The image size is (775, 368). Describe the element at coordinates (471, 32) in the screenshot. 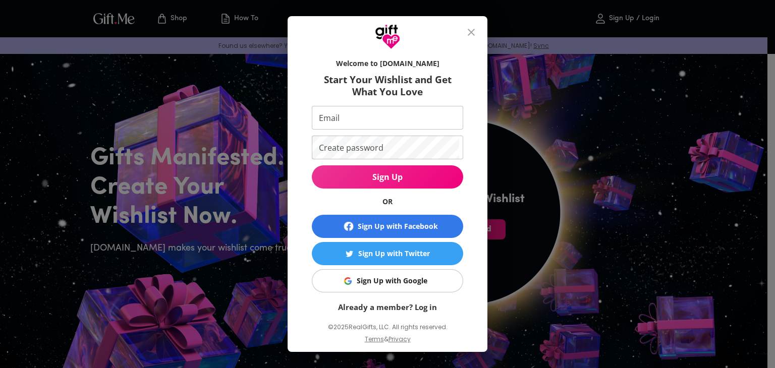

I see `button: close` at that location.